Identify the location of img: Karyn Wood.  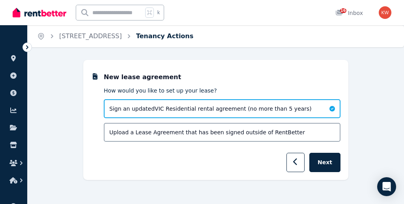
(385, 13).